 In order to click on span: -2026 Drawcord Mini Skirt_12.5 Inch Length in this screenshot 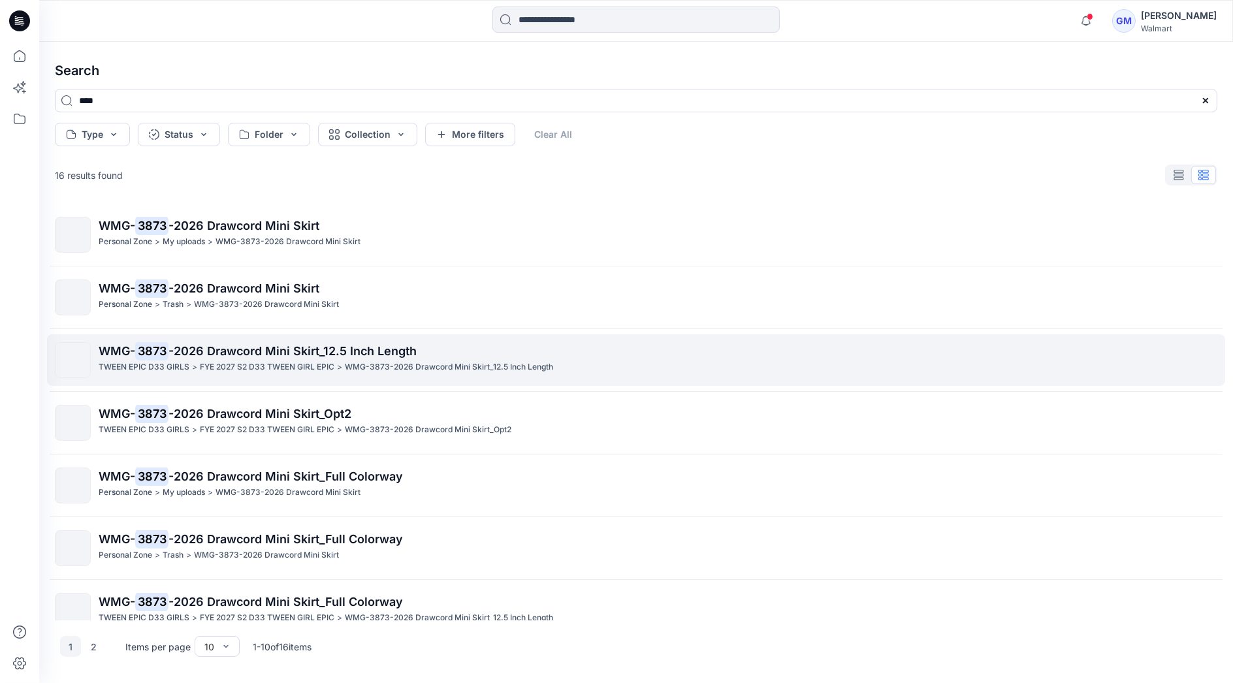, I will do `click(293, 351)`.